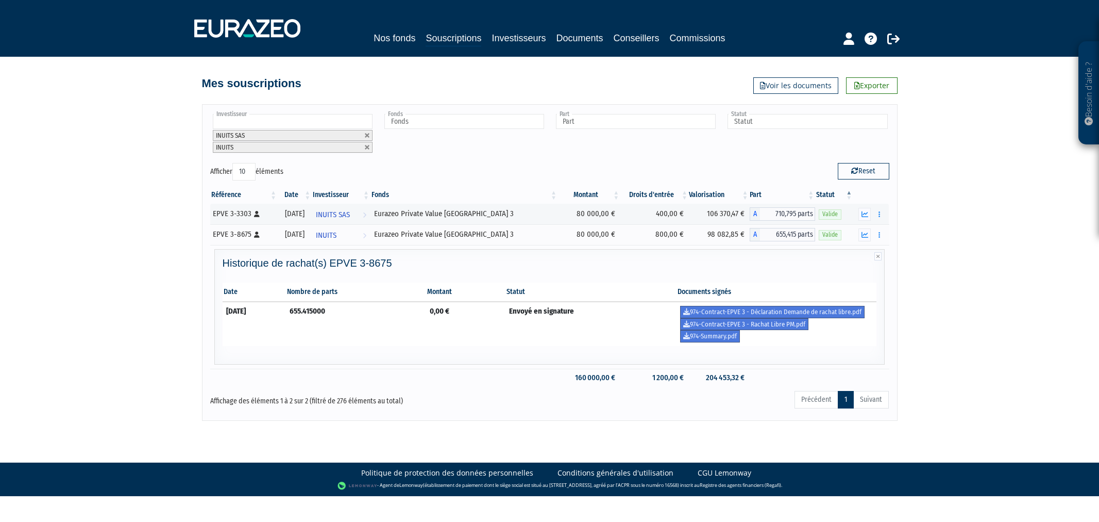 The height and width of the screenshot is (522, 1099). I want to click on p: Besoin d'aide ?, so click(1089, 93).